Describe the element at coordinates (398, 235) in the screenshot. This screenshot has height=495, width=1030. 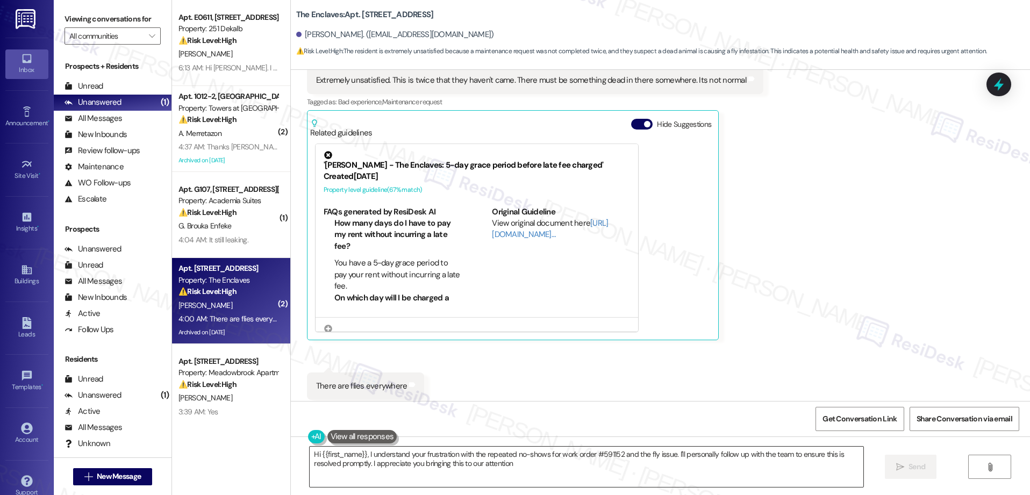
I see `li: How many days do I have to pay my rent without incurring a late fee?` at that location.